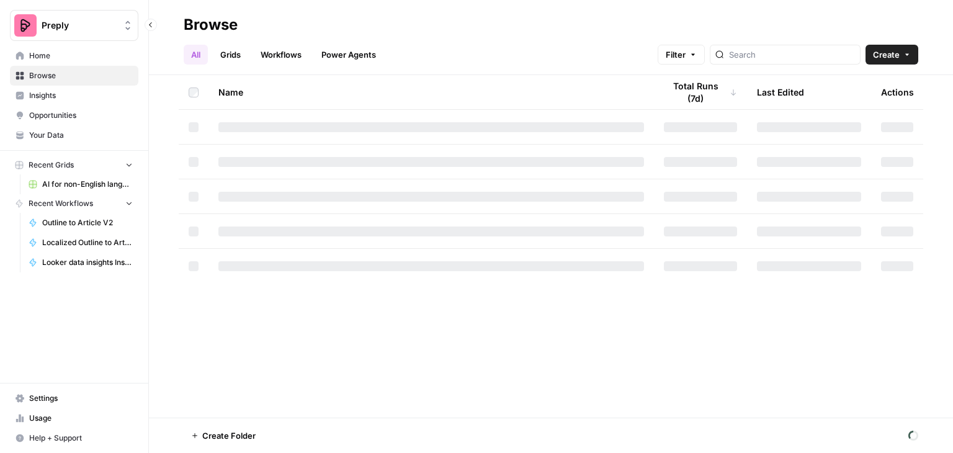 The image size is (953, 453). Describe the element at coordinates (74, 438) in the screenshot. I see `button: Help + Support` at that location.